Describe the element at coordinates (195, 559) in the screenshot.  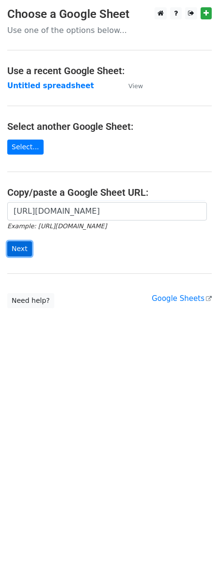
I see `div: Chat Widget` at that location.